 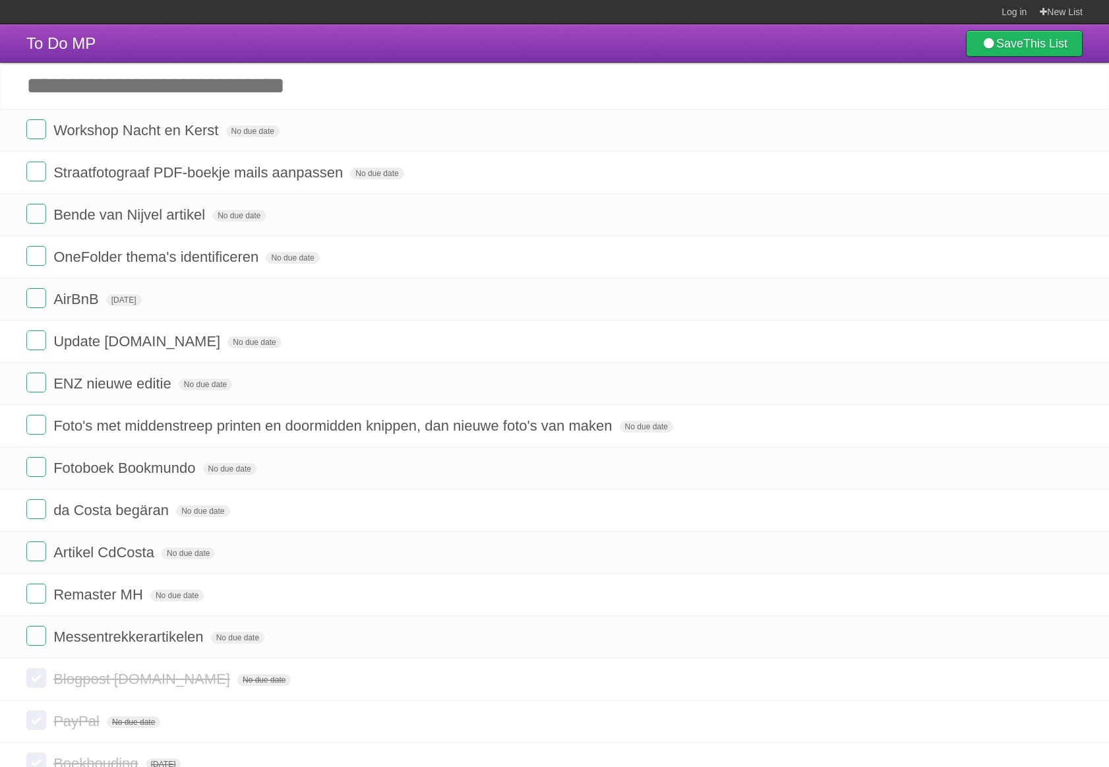 I want to click on span: Fotoboek Bookmundo, so click(x=126, y=468).